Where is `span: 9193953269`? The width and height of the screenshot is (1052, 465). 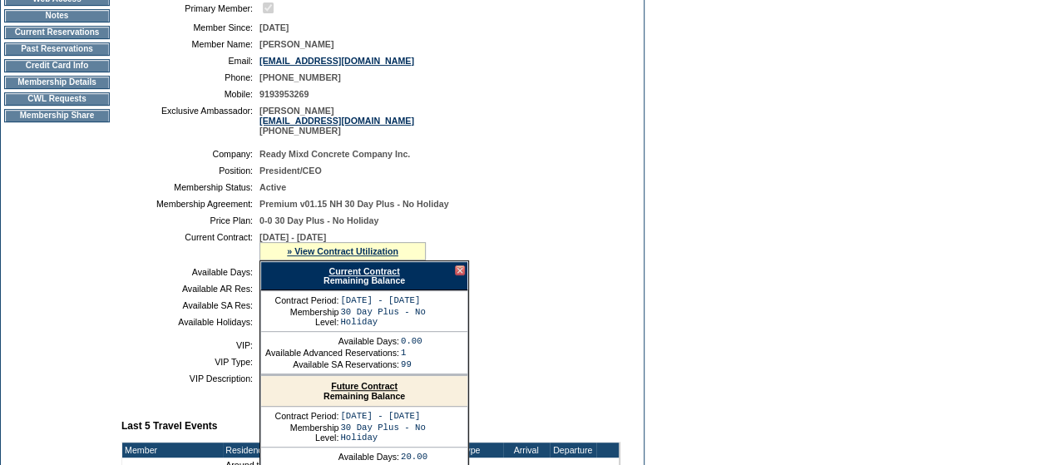
span: 9193953269 is located at coordinates (284, 94).